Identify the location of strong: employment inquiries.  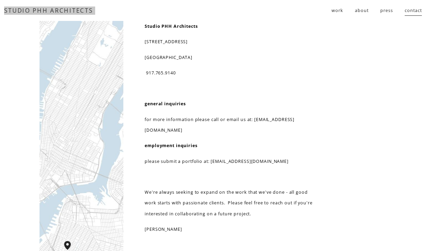
(171, 146).